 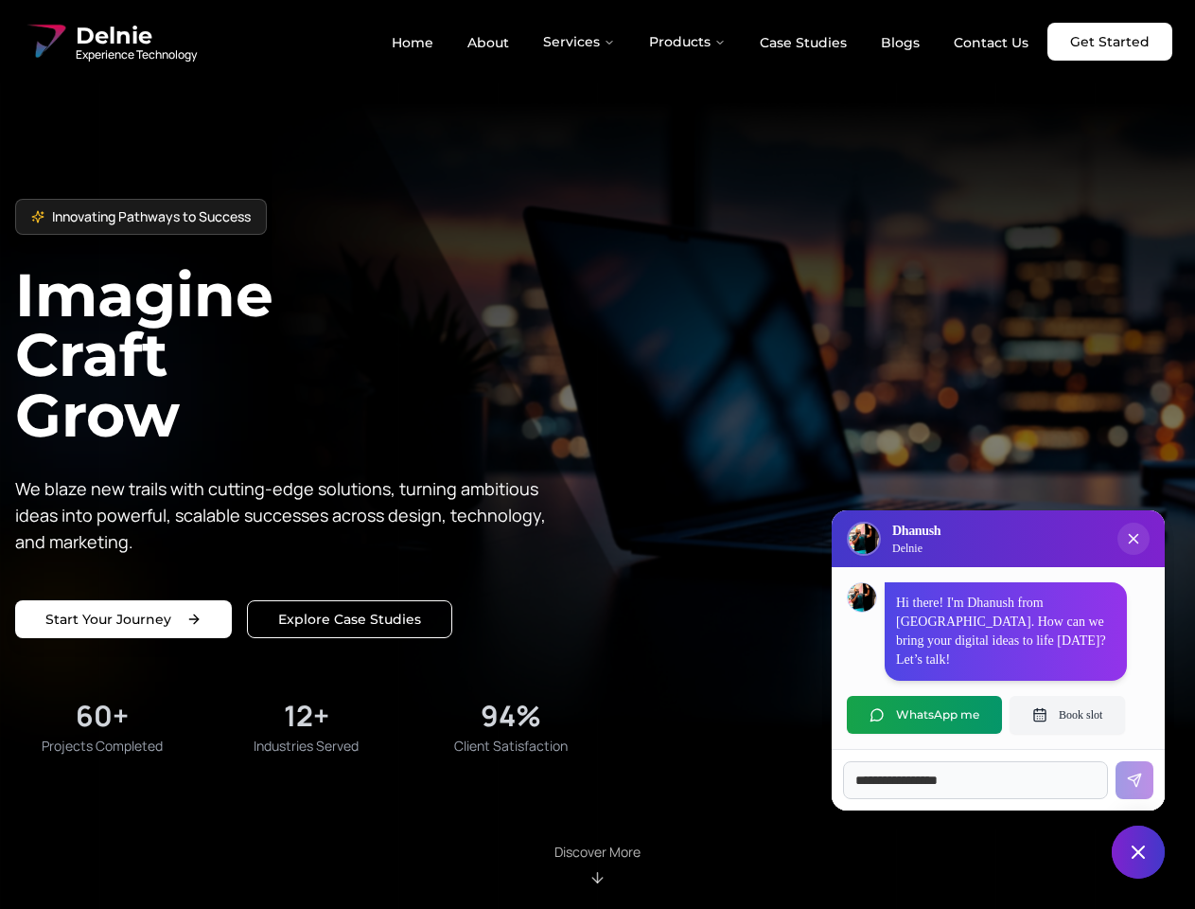 I want to click on a: Case Studies, so click(x=803, y=43).